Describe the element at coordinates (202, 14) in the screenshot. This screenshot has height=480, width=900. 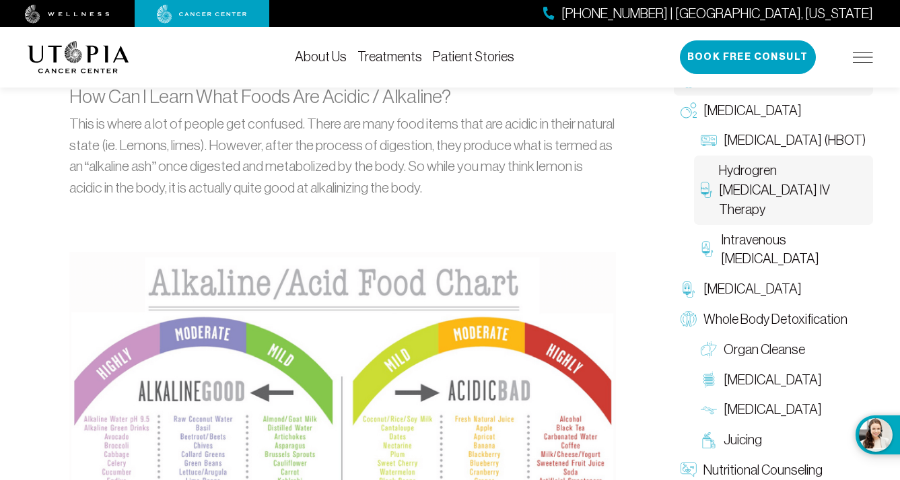
I see `img: cancer center` at that location.